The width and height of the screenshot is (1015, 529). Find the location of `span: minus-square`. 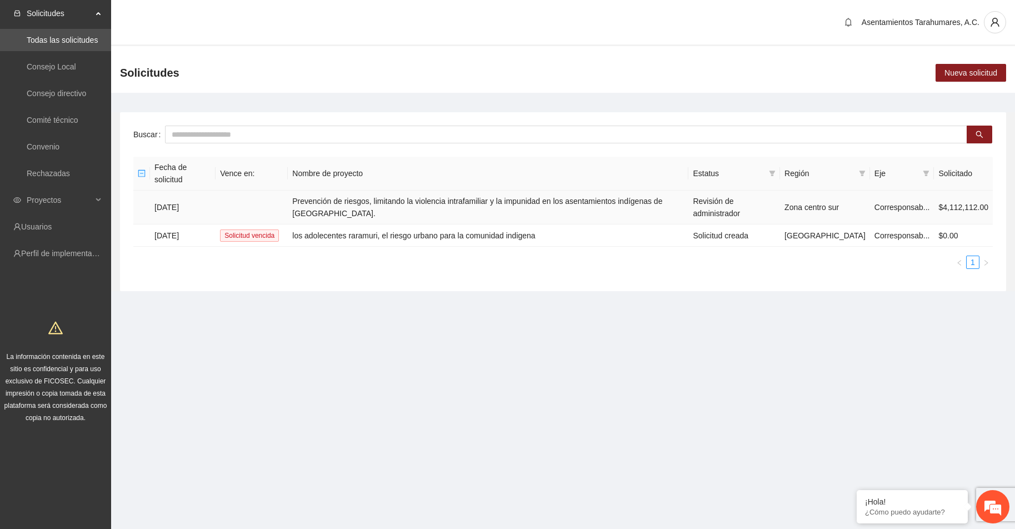

span: minus-square is located at coordinates (142, 173).